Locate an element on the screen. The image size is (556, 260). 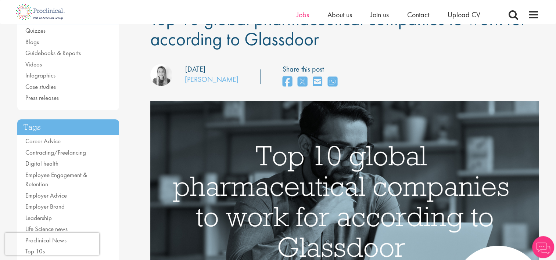
a: Employee Engagement & Retention is located at coordinates (56, 180).